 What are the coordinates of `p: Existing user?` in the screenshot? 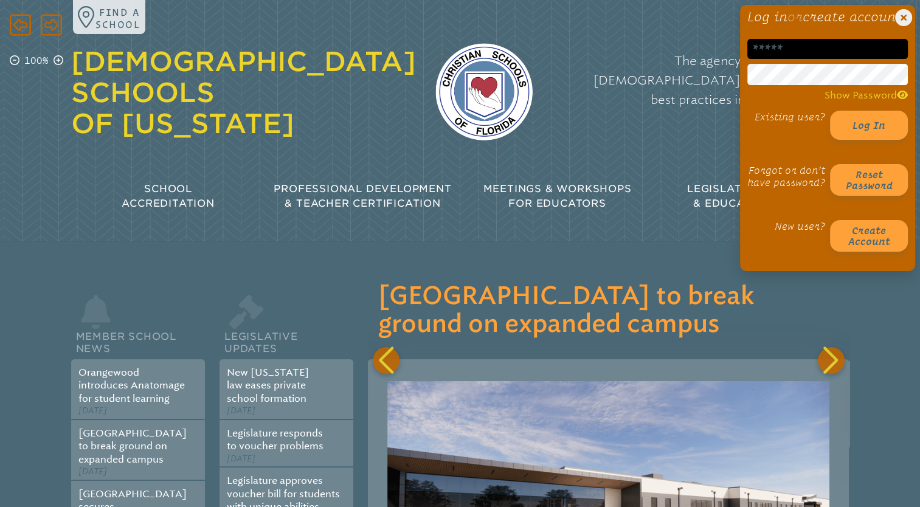 It's located at (786, 117).